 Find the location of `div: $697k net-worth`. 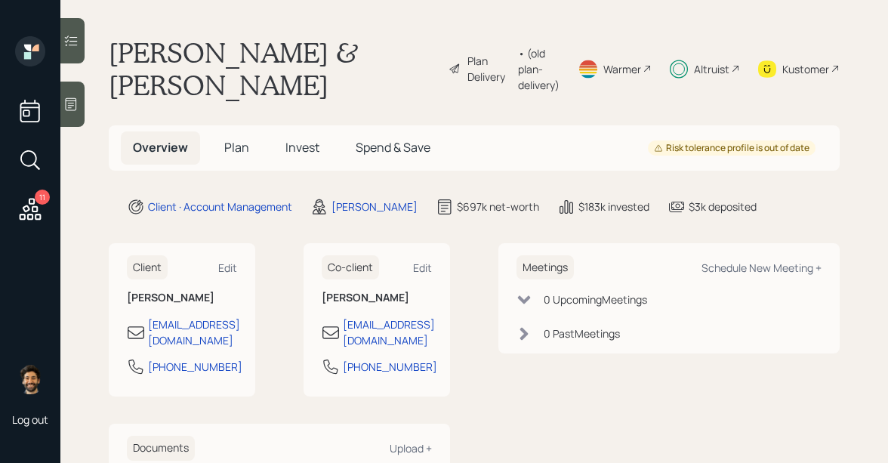

div: $697k net-worth is located at coordinates (498, 206).